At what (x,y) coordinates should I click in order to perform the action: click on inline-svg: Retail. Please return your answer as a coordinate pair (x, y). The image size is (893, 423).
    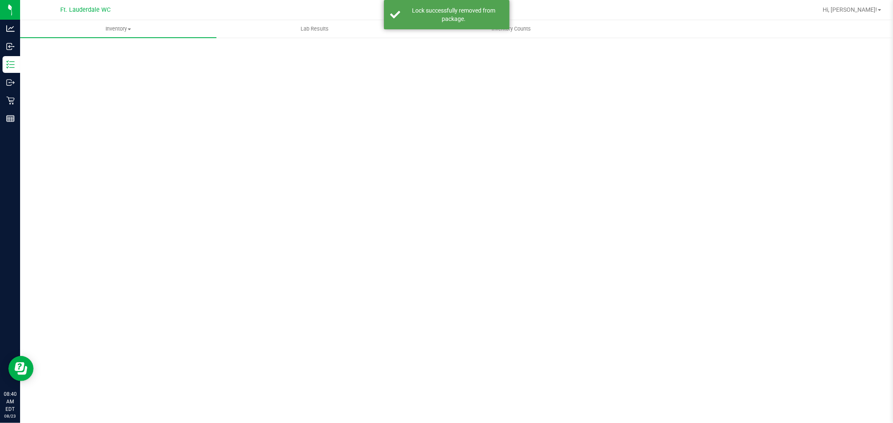
    Looking at the image, I should click on (10, 101).